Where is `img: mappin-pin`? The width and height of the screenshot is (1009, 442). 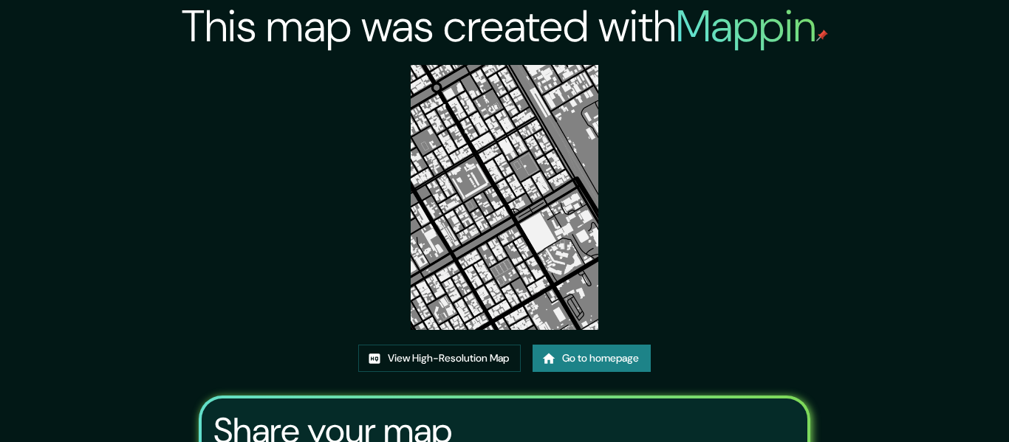
img: mappin-pin is located at coordinates (822, 35).